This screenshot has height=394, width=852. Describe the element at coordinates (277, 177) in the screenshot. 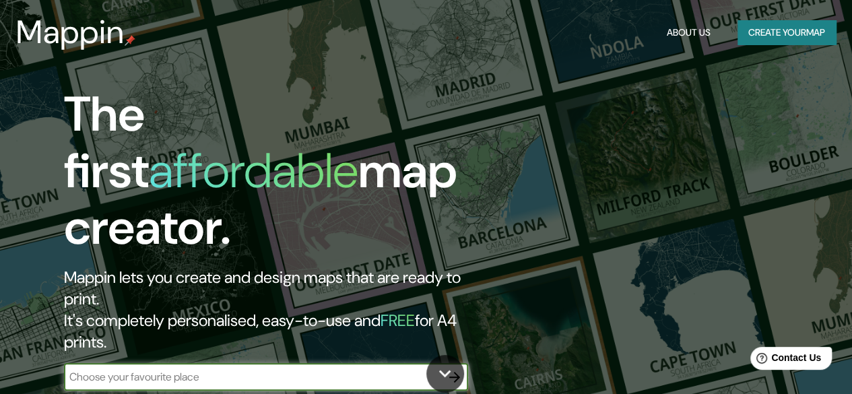

I see `h1: The first map creator.` at that location.